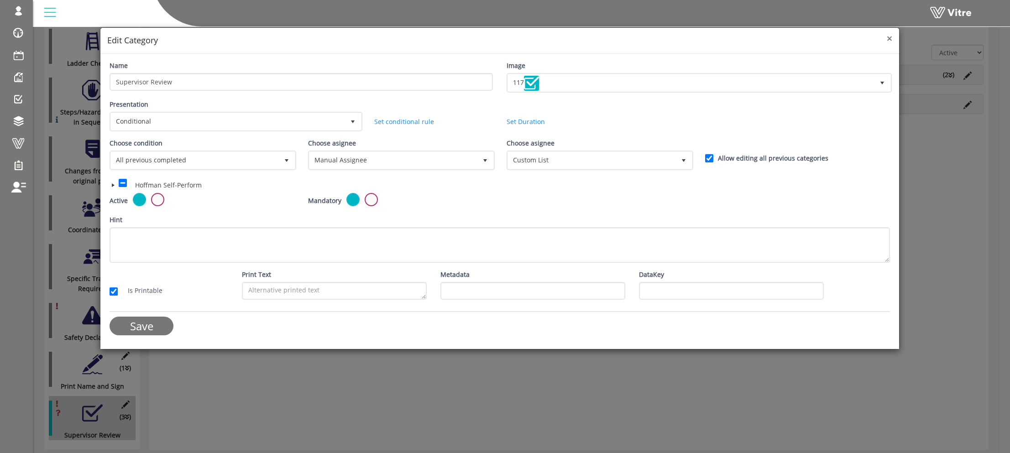 This screenshot has height=453, width=1010. Describe the element at coordinates (168, 185) in the screenshot. I see `span: Hoffman Self-Perform` at that location.